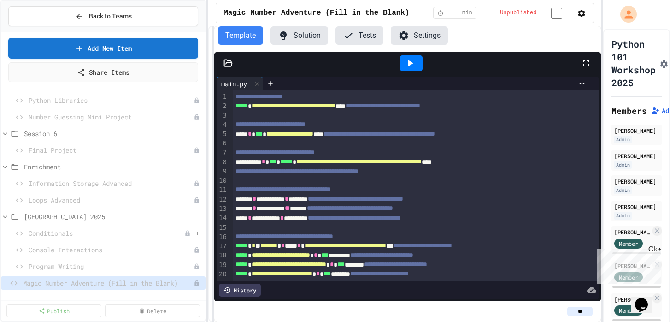 This screenshot has width=670, height=322. What do you see at coordinates (222, 218) in the screenshot?
I see `div: 14` at bounding box center [222, 218].